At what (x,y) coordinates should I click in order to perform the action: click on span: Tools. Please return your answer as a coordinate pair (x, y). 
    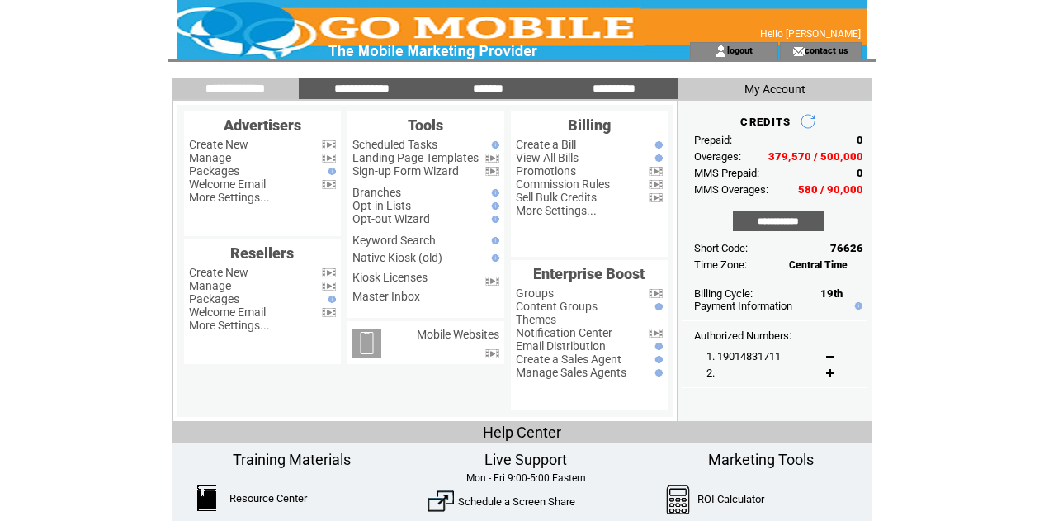
    Looking at the image, I should click on (425, 125).